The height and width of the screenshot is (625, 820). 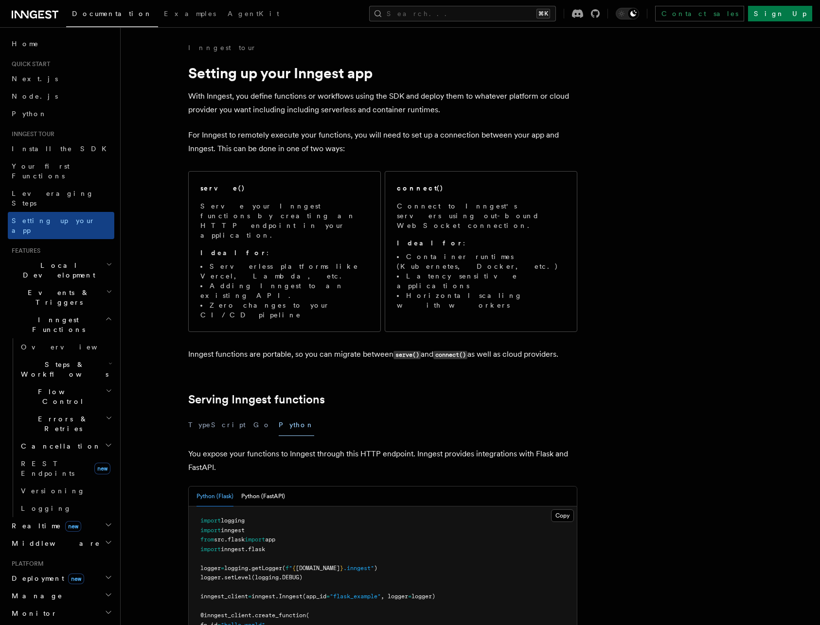 I want to click on a: Documentation, so click(x=112, y=15).